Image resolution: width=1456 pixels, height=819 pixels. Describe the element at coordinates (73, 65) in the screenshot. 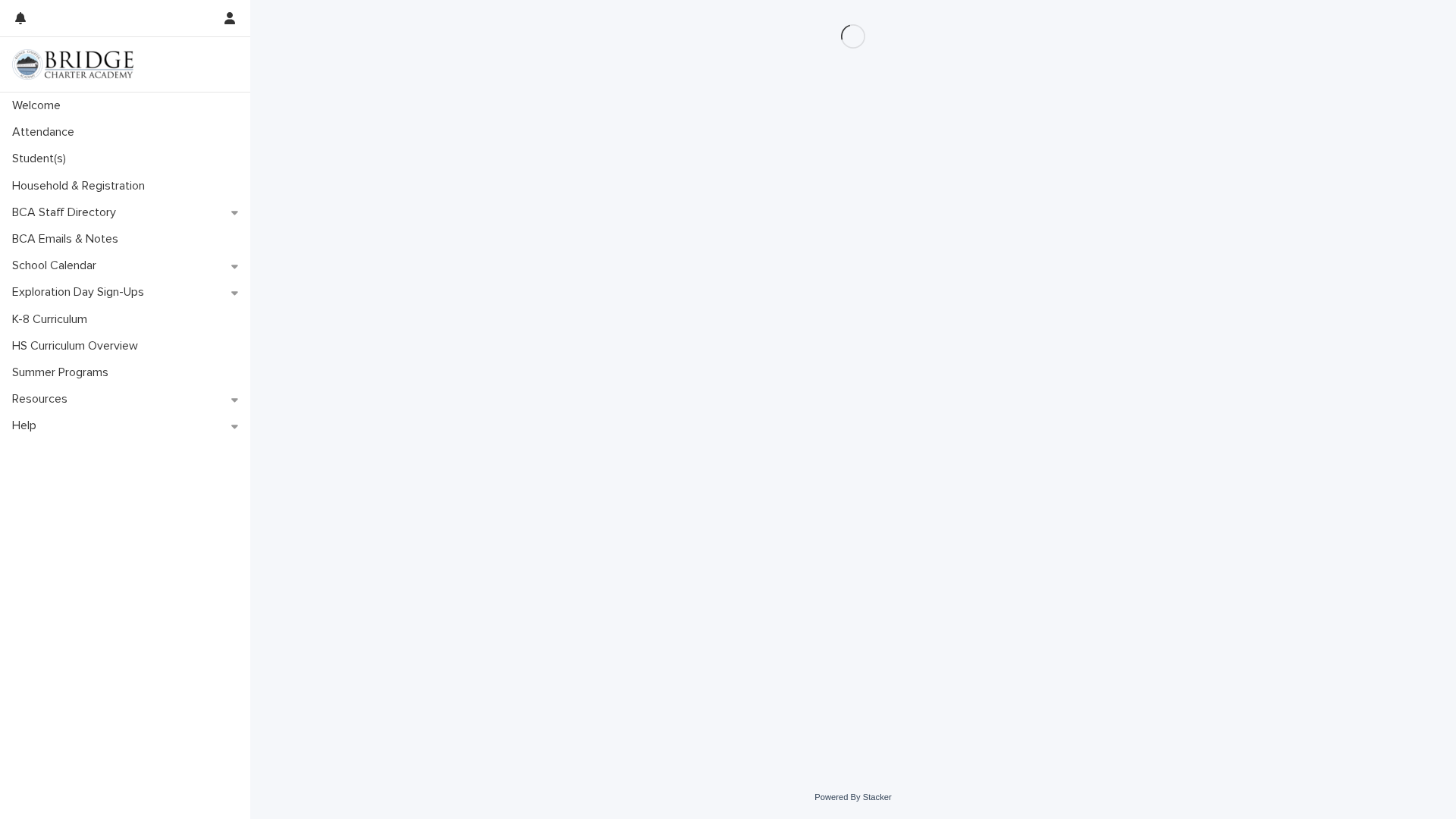

I see `img: V1C1m3IdTEidaUdm9Hs0` at that location.